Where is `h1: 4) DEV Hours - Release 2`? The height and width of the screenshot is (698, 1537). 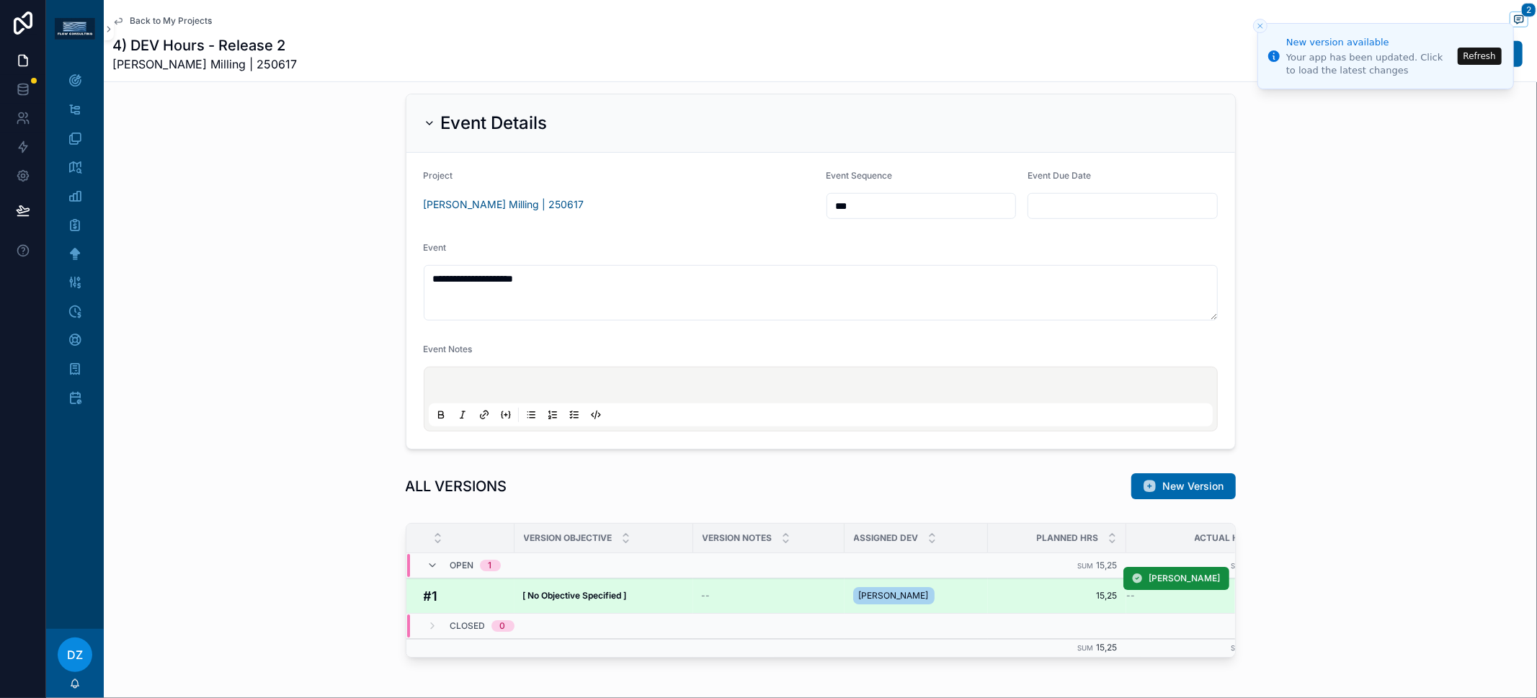
h1: 4) DEV Hours - Release 2 is located at coordinates (205, 45).